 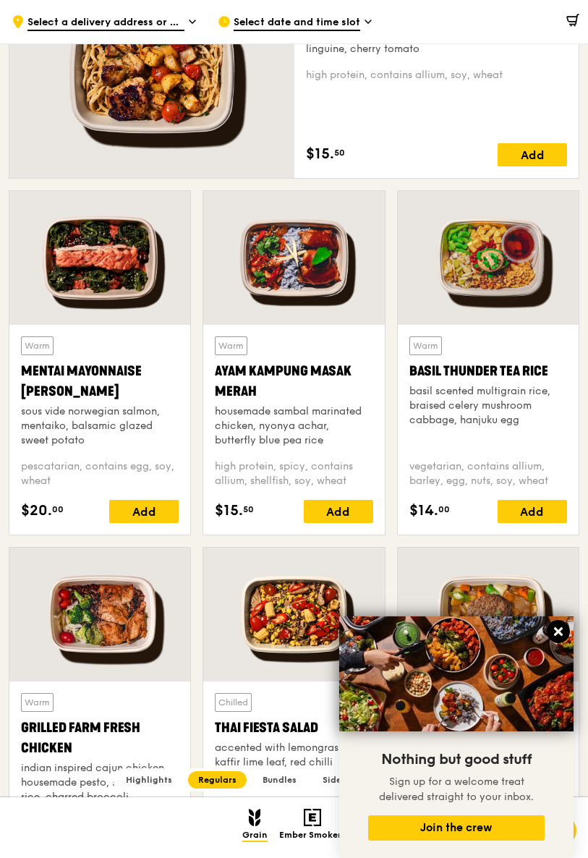 I want to click on span: $20., so click(x=36, y=511).